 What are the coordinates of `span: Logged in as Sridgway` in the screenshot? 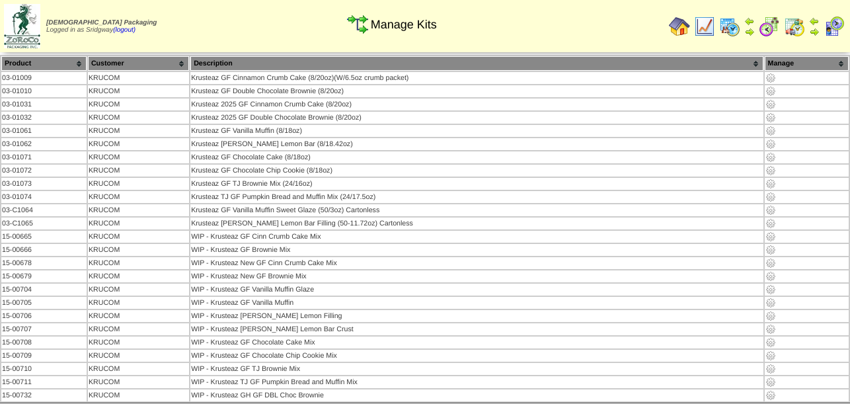 It's located at (101, 26).